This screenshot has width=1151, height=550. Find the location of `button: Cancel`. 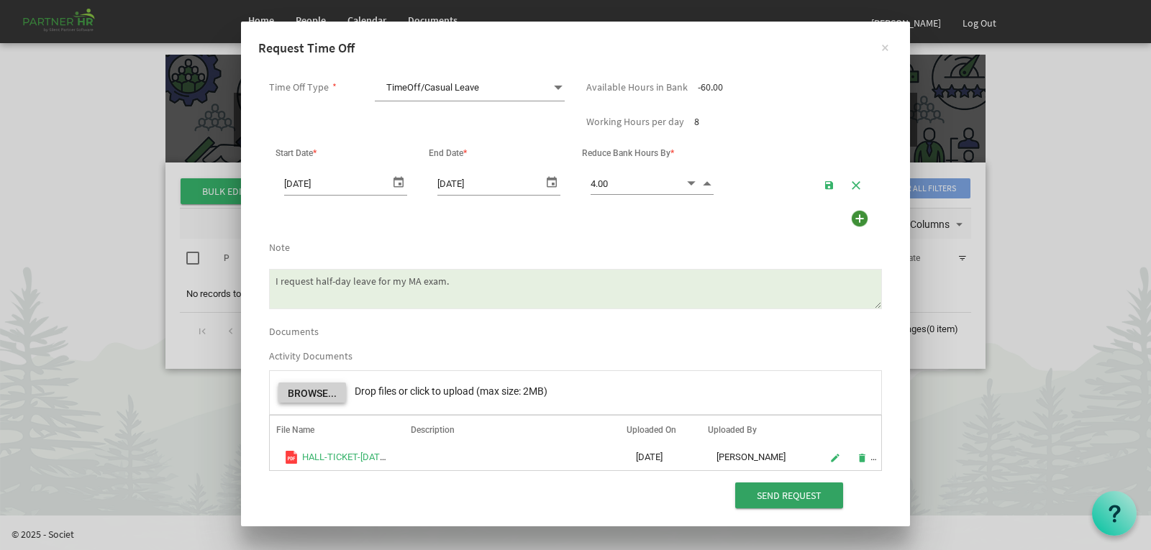

button: Cancel is located at coordinates (856, 184).